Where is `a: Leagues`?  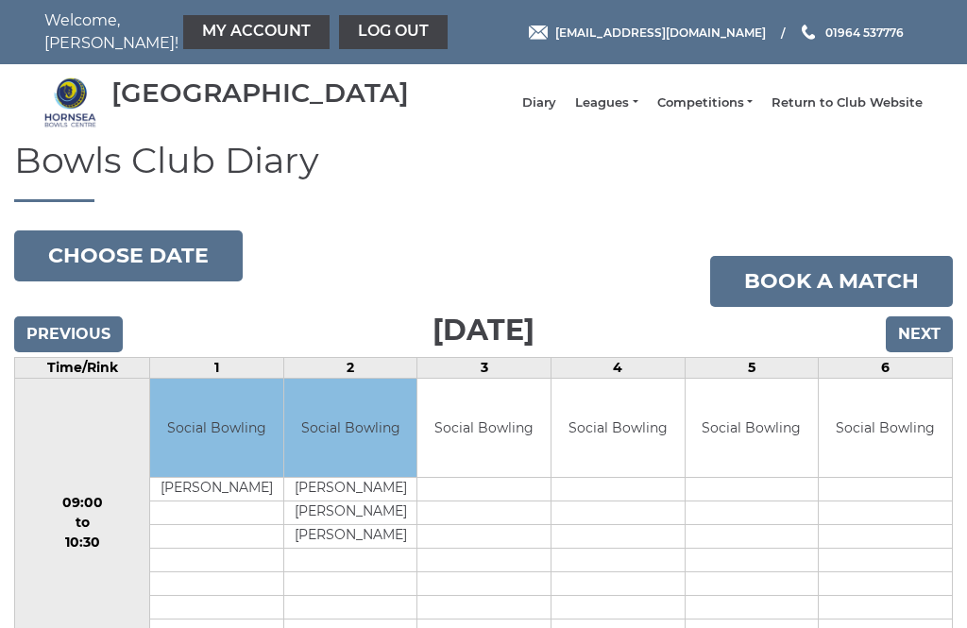
a: Leagues is located at coordinates (606, 103).